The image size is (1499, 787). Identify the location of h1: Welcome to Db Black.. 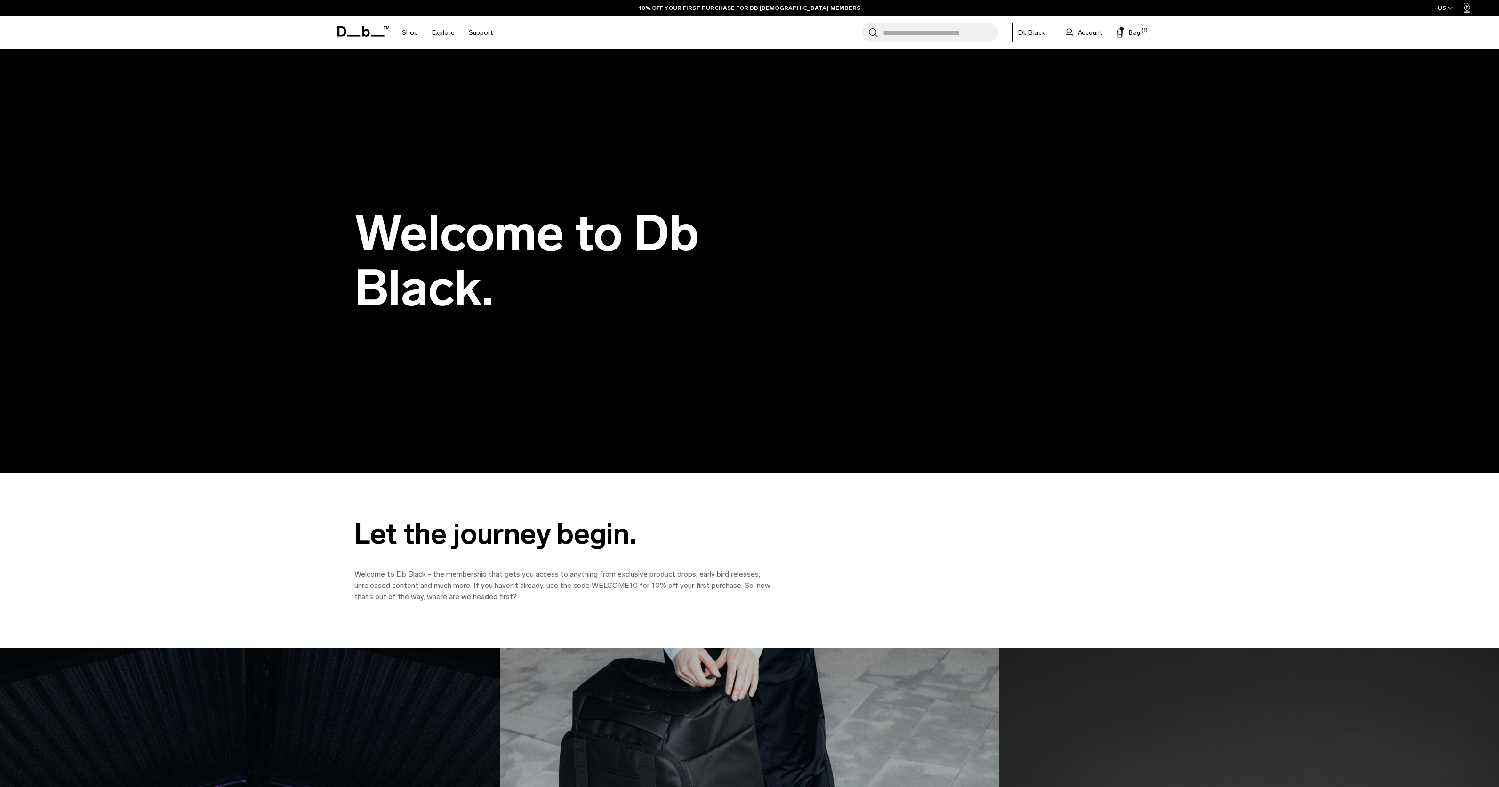
(566, 261).